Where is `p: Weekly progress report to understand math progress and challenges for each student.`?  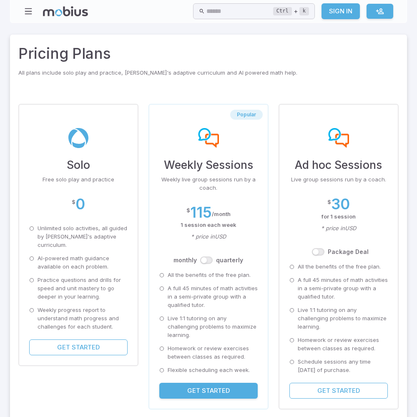 p: Weekly progress report to understand math progress and challenges for each student. is located at coordinates (83, 319).